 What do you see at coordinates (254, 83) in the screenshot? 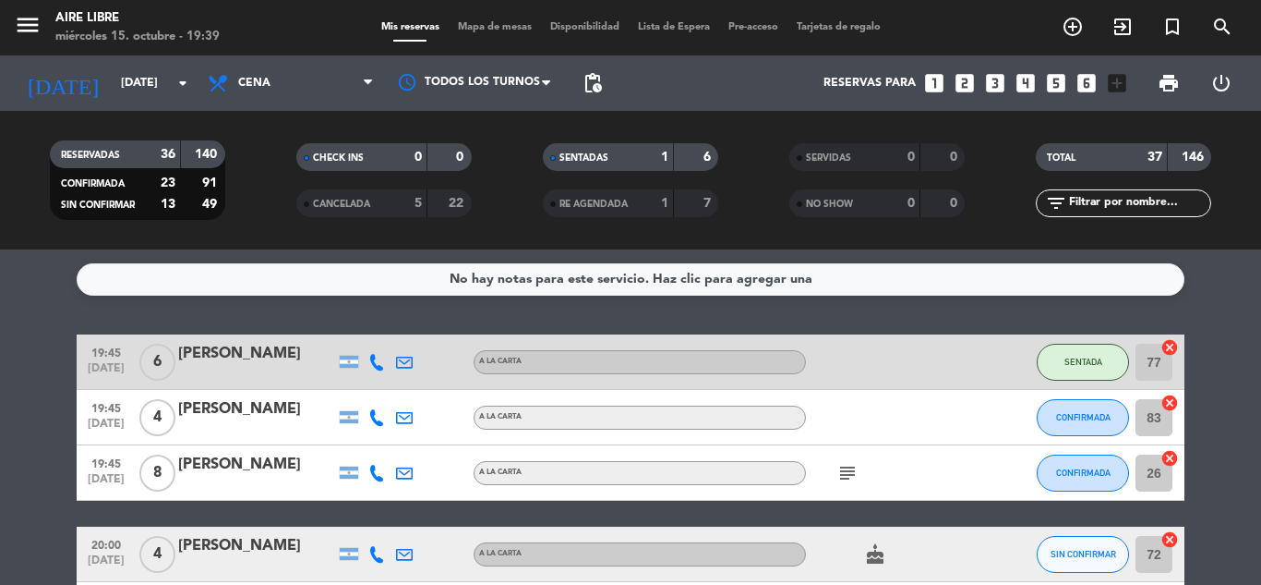
I see `span: Cena` at bounding box center [254, 83].